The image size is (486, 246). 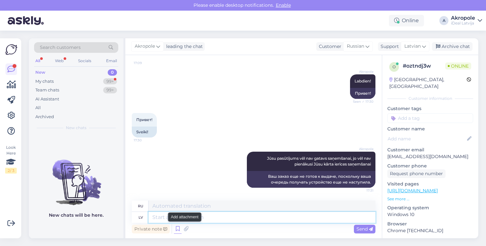 What do you see at coordinates (361, 101) in the screenshot?
I see `span: Seen ✓ 17:30` at bounding box center [361, 101].